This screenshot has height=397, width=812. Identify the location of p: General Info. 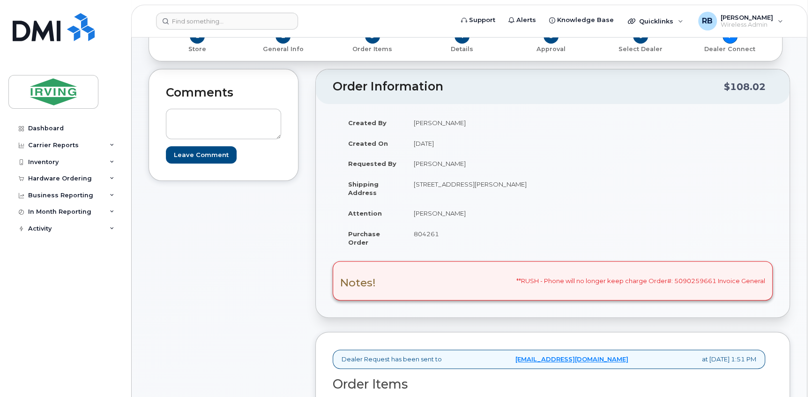
(283, 49).